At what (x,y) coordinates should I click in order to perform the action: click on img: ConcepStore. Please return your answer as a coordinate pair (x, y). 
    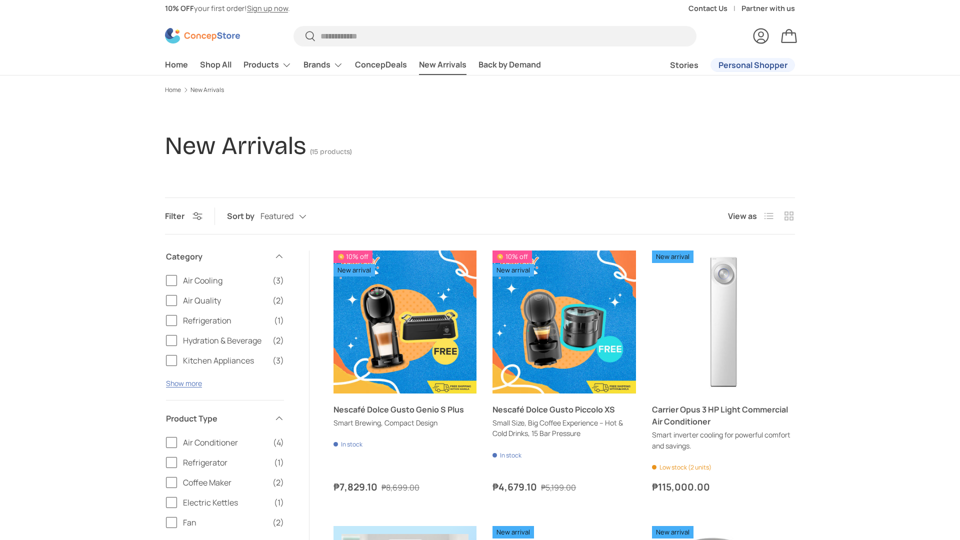
    Looking at the image, I should click on (203, 36).